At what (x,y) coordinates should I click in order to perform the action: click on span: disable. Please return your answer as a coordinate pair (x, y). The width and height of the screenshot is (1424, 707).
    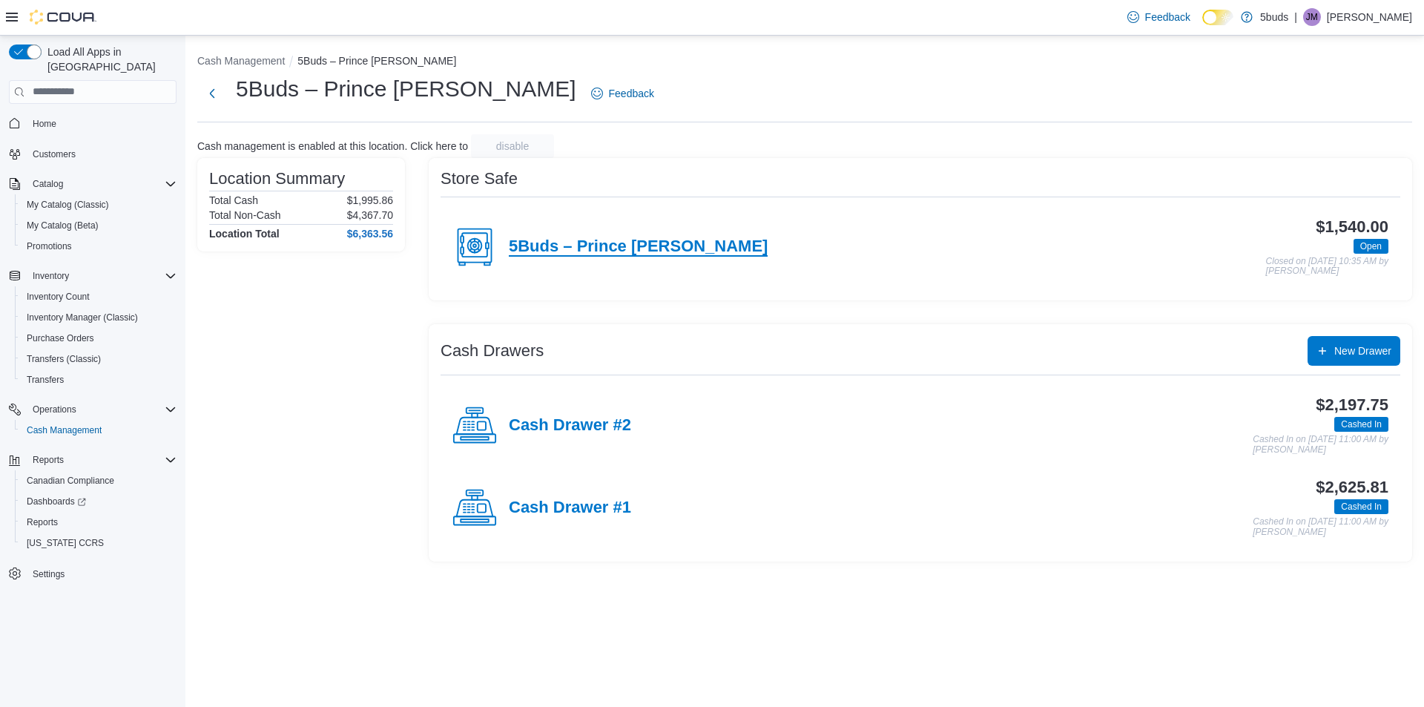
    Looking at the image, I should click on (513, 146).